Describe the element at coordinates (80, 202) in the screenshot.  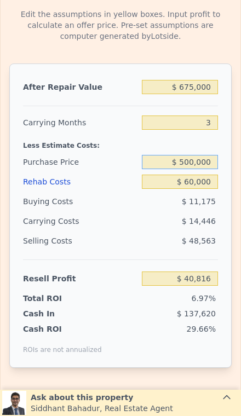
I see `div: Buying Costs` at that location.